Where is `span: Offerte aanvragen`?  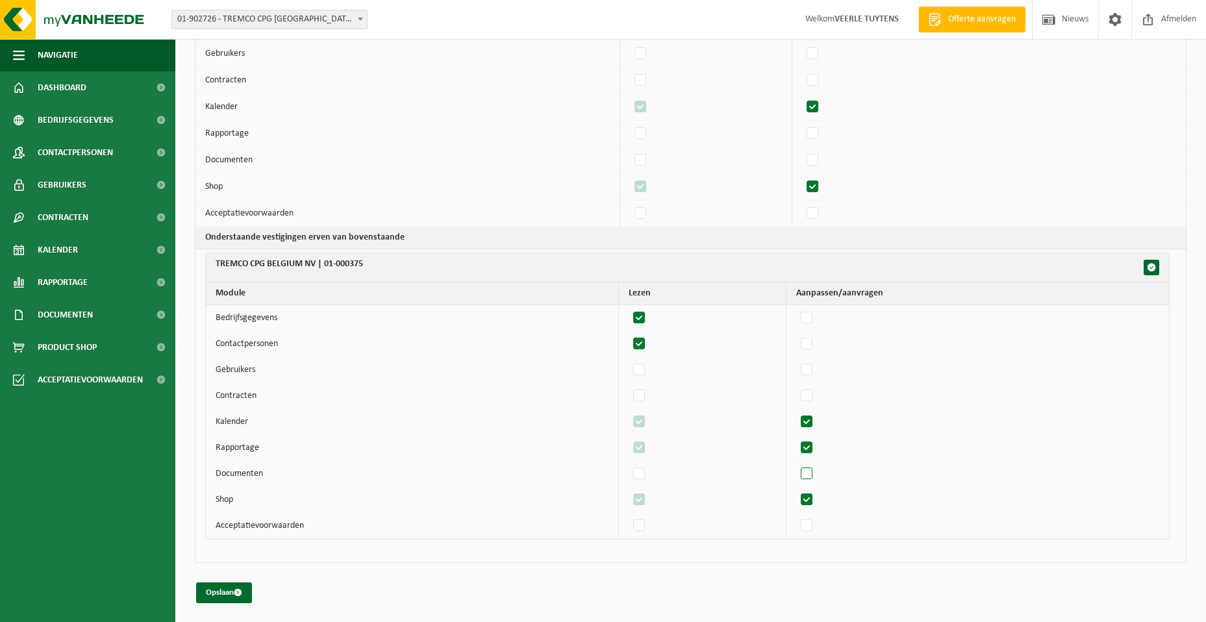 span: Offerte aanvragen is located at coordinates (982, 19).